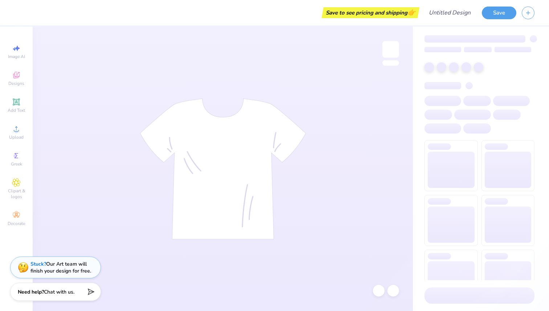 This screenshot has width=549, height=311. What do you see at coordinates (16, 224) in the screenshot?
I see `span: Decorate` at bounding box center [16, 224].